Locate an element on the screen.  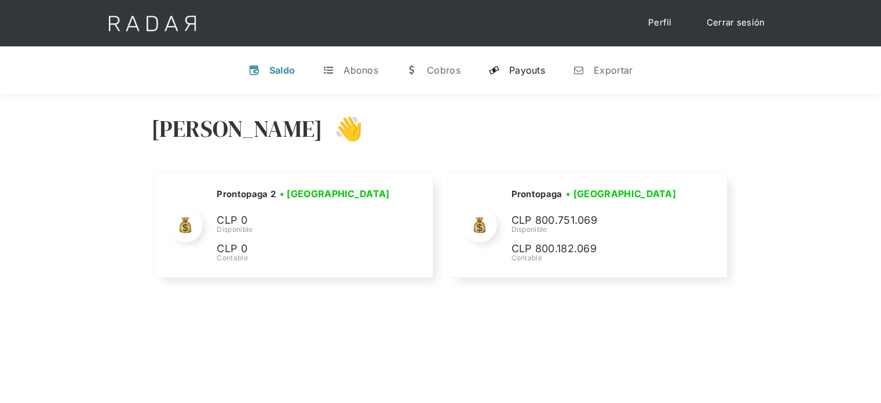
div: w is located at coordinates (412, 70).